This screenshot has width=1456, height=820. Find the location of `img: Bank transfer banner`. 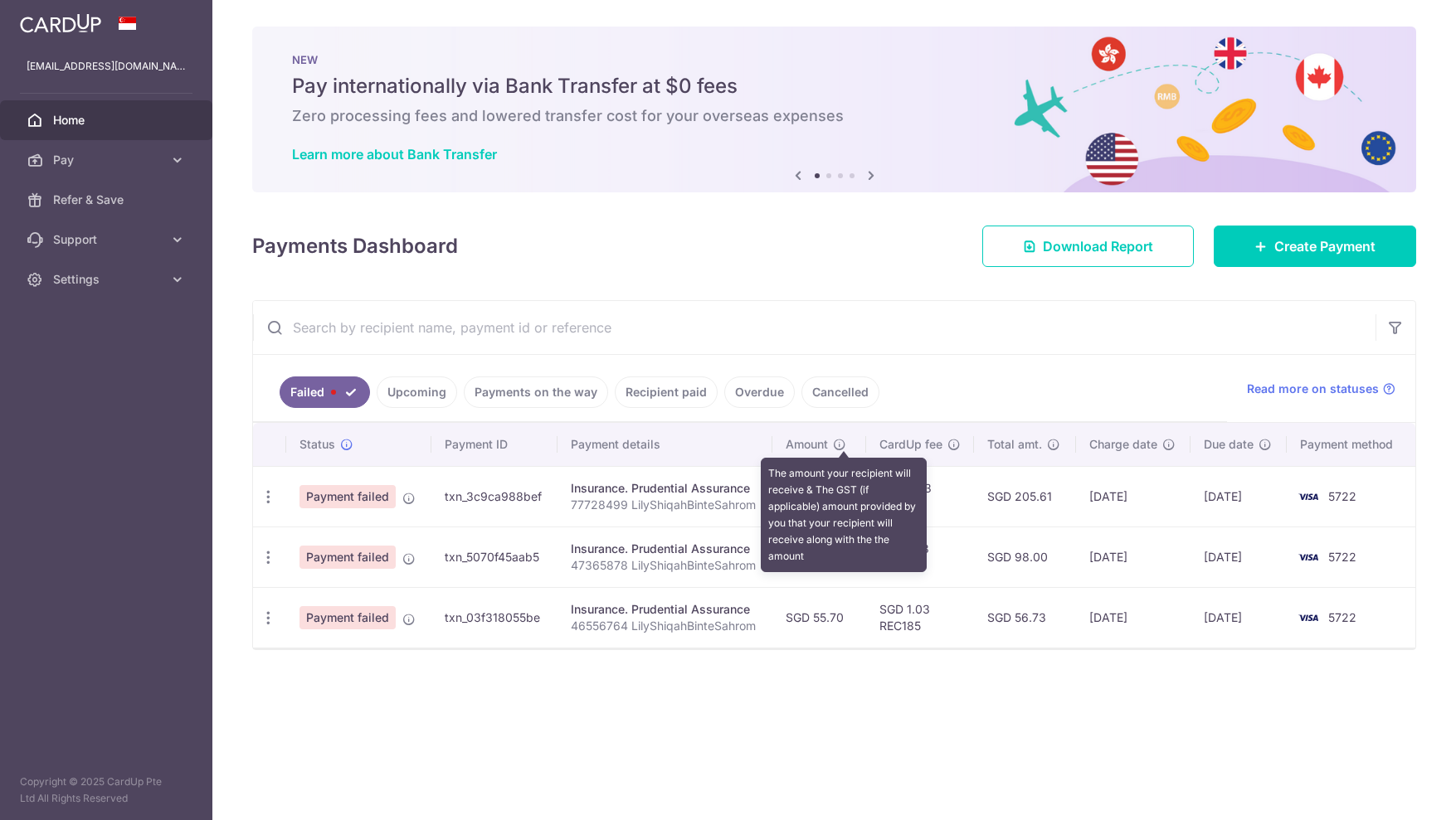

img: Bank transfer banner is located at coordinates (833, 109).